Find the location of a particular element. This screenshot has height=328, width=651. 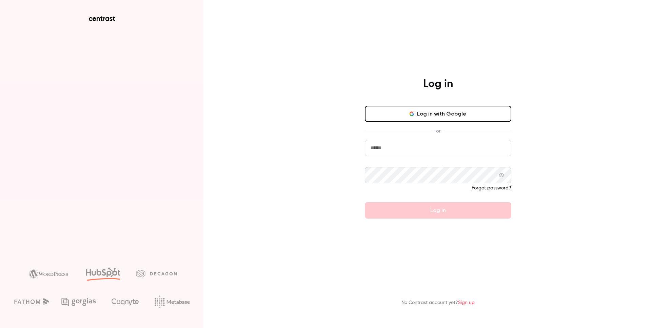

span: or is located at coordinates (438, 131).